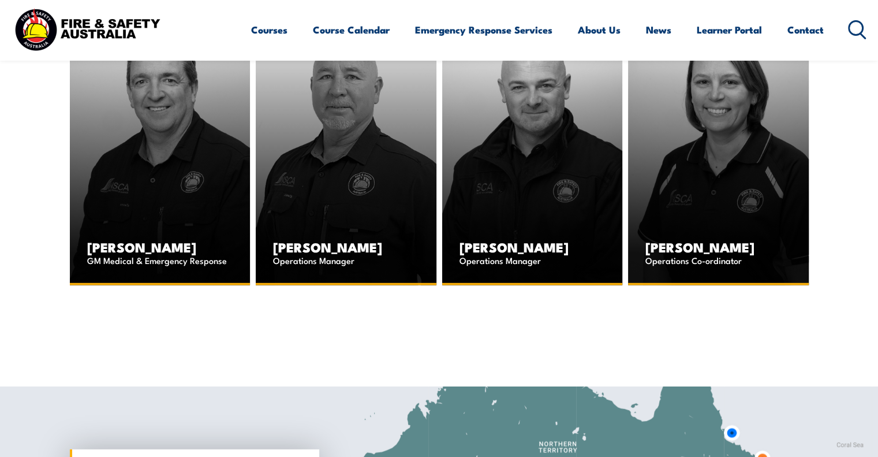  Describe the element at coordinates (532, 150) in the screenshot. I see `img: Dean Brown – Operations, Emergency Response Services` at that location.